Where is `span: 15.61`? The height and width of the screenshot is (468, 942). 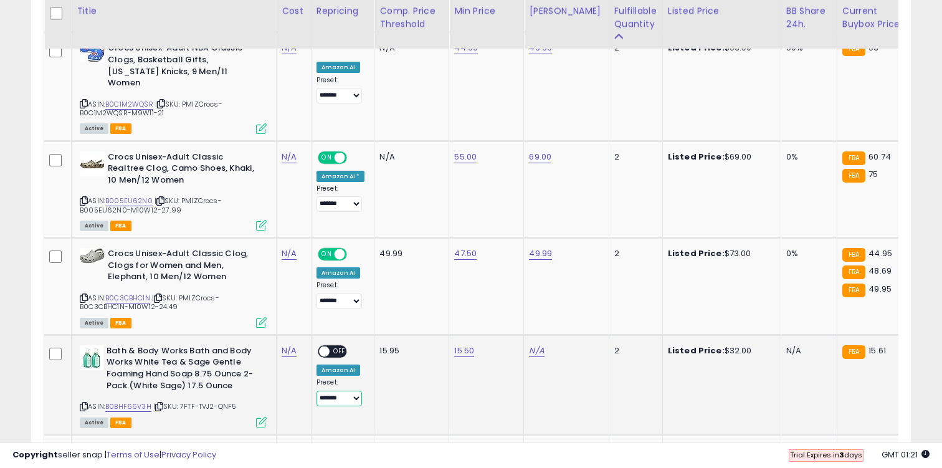 span: 15.61 is located at coordinates (877, 350).